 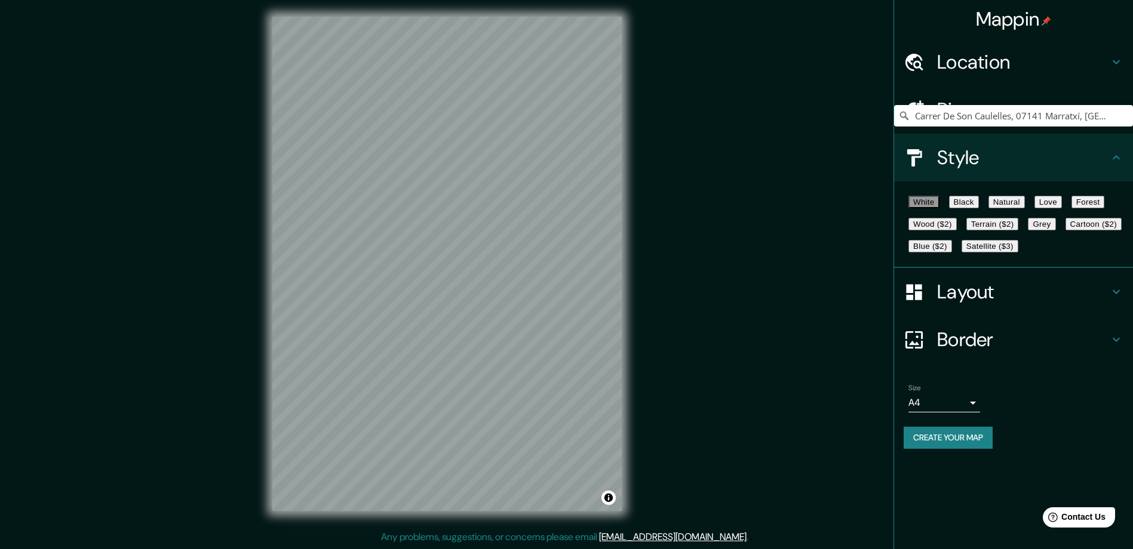 What do you see at coordinates (947, 438) in the screenshot?
I see `button: Create your map` at bounding box center [947, 438].